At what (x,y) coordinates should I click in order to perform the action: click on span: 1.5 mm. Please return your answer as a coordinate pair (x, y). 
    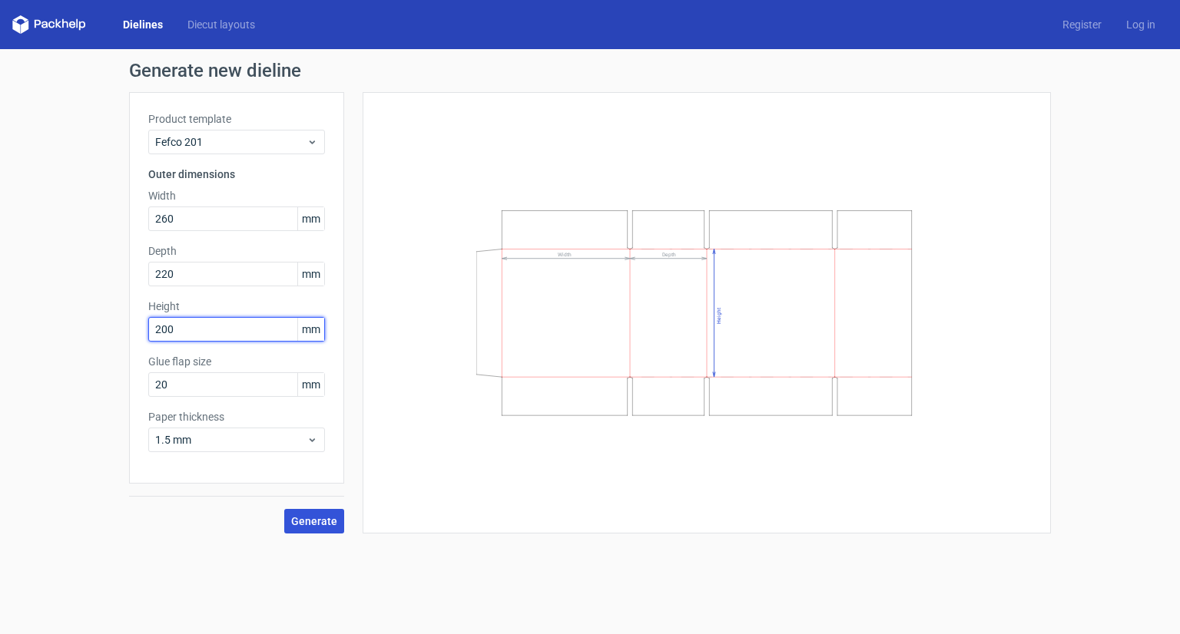
    Looking at the image, I should click on (230, 440).